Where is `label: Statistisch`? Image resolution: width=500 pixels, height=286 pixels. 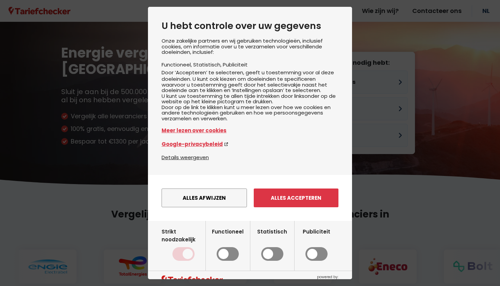
label: Statistisch is located at coordinates (272, 244).